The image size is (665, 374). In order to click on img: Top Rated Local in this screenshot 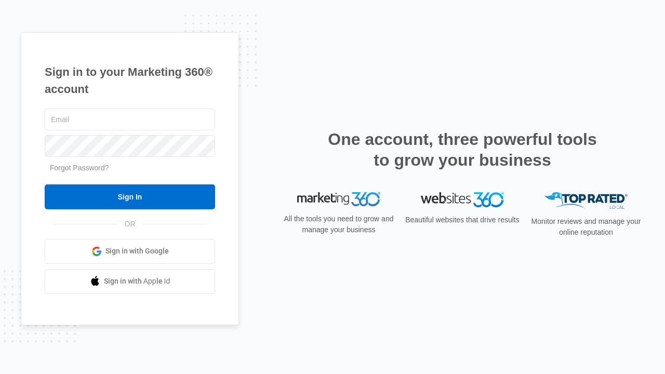, I will do `click(586, 200)`.